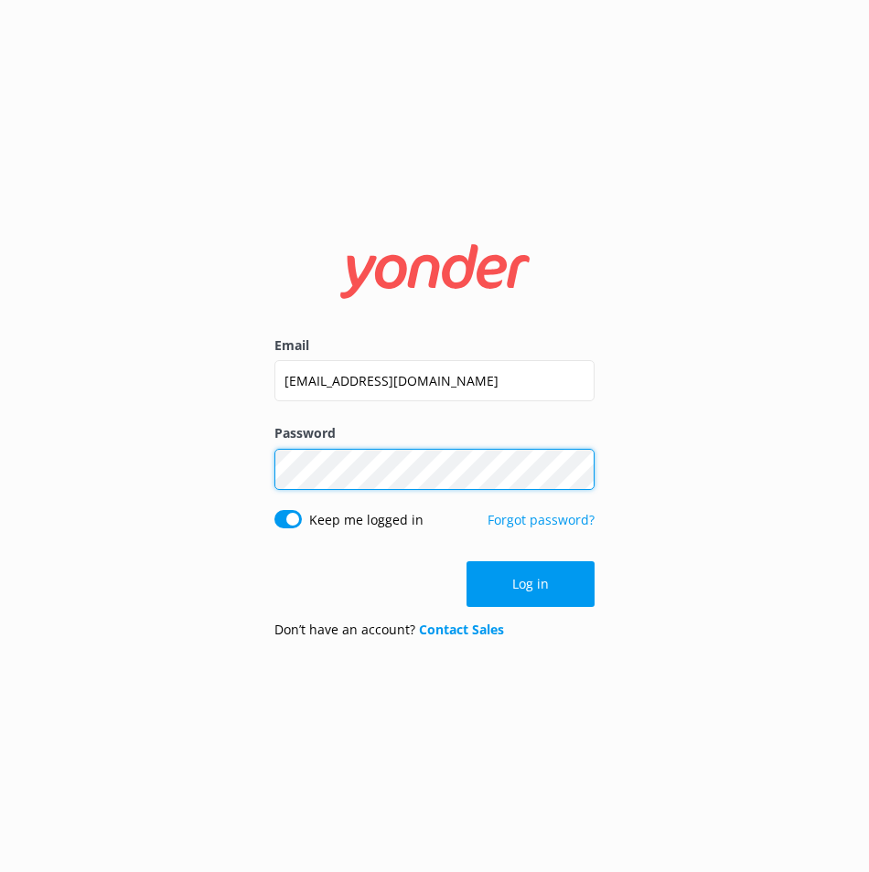 The image size is (869, 872). What do you see at coordinates (366, 520) in the screenshot?
I see `label: Keep me logged in` at bounding box center [366, 520].